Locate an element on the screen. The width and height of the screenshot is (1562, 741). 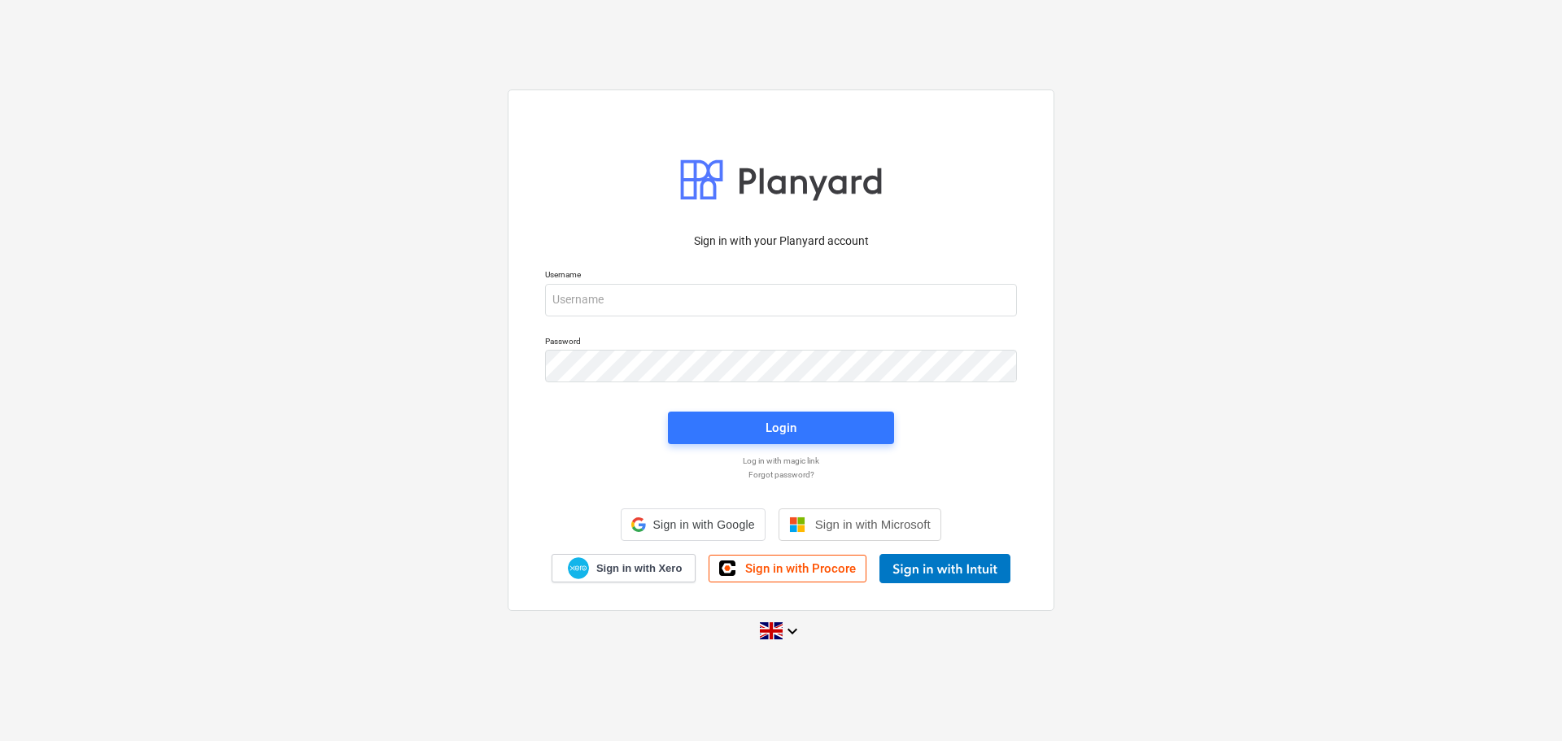
a: Forgot password? is located at coordinates (781, 474).